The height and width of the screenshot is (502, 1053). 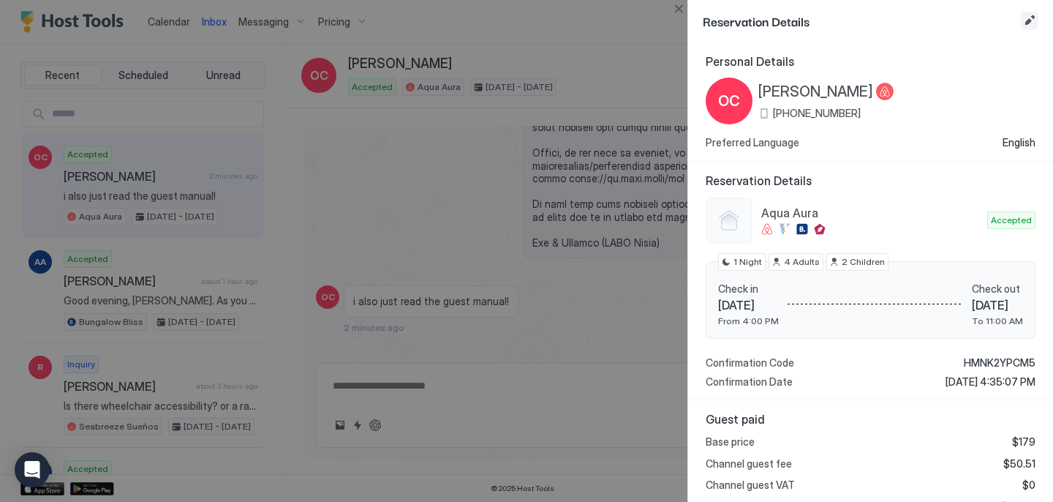 What do you see at coordinates (1030, 20) in the screenshot?
I see `button: Edit reservation` at bounding box center [1030, 20].